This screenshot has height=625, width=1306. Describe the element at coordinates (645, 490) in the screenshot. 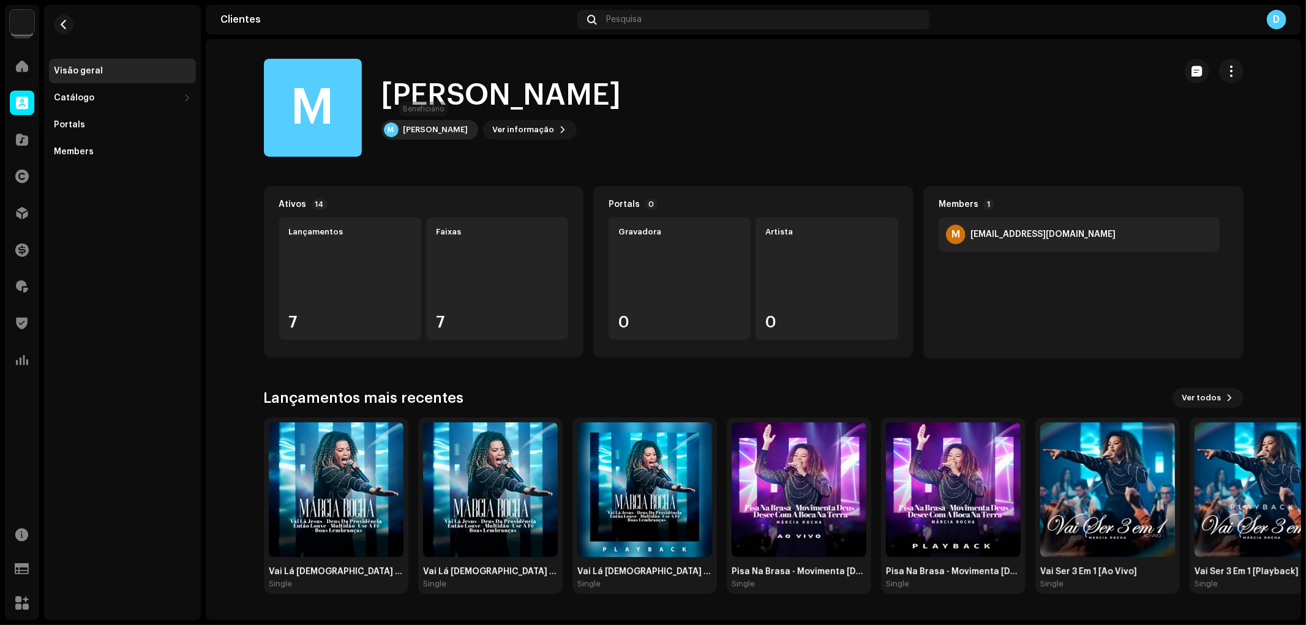

I see `img: ca123e5c-8dd4-4e04-bebf-16d6d863a0ee` at that location.